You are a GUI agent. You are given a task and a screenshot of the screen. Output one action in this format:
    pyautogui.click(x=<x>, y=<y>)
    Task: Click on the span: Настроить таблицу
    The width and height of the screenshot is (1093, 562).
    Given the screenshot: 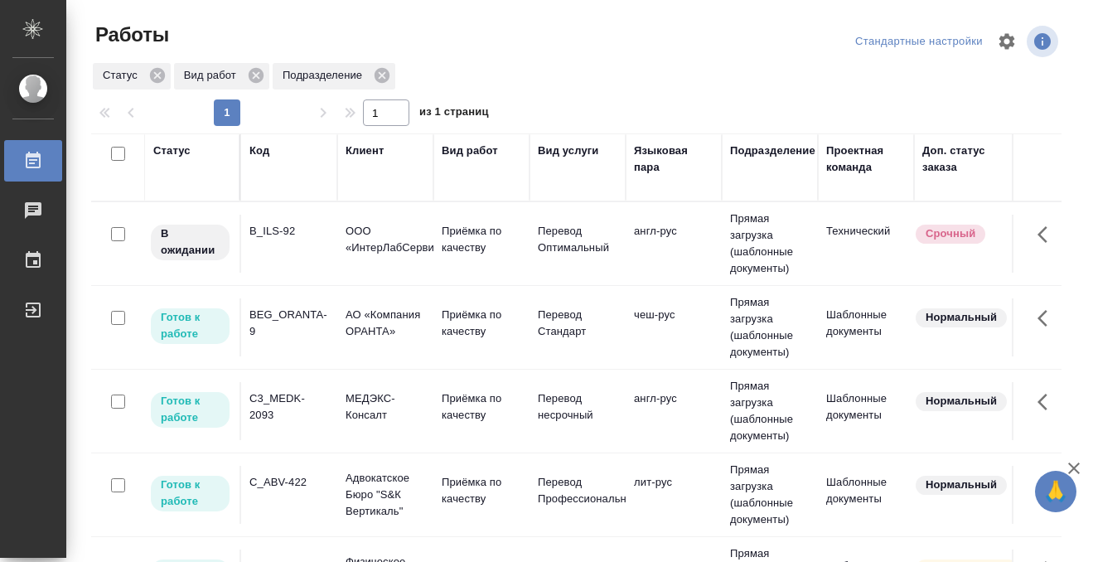 What is the action you would take?
    pyautogui.click(x=1007, y=41)
    